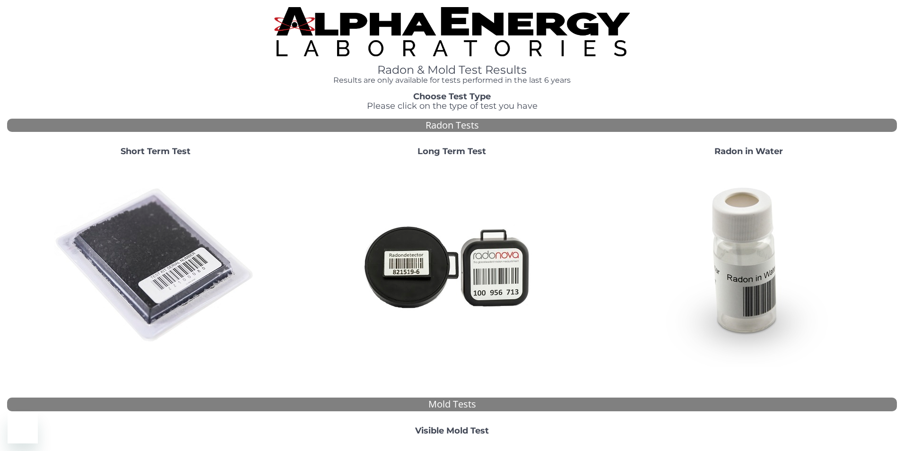 The height and width of the screenshot is (451, 904). What do you see at coordinates (156, 151) in the screenshot?
I see `strong: Short Term Test` at bounding box center [156, 151].